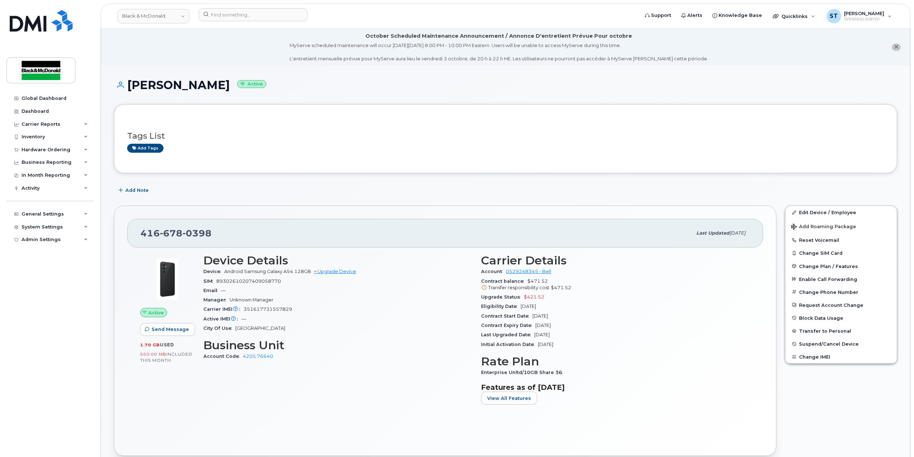  Describe the element at coordinates (841, 266) in the screenshot. I see `button: Change Plan / Features` at that location.